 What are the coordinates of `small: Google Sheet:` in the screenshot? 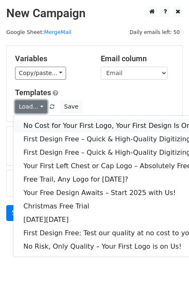 It's located at (39, 32).